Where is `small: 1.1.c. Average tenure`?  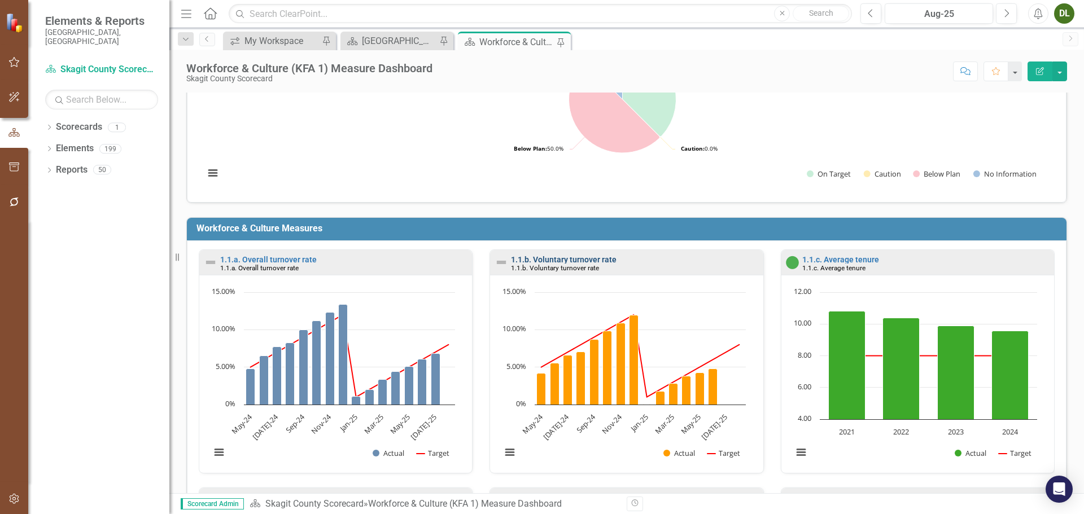 small: 1.1.c. Average tenure is located at coordinates (834, 268).